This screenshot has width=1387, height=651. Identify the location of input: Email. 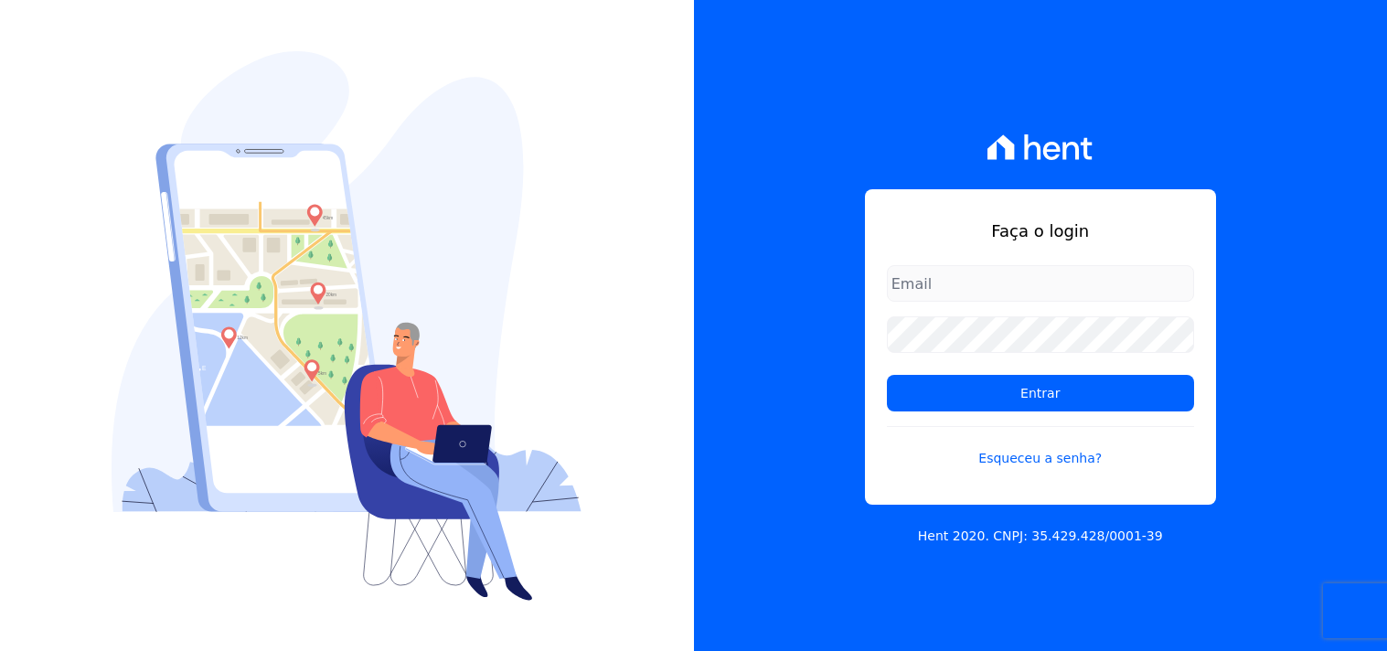
(1040, 283).